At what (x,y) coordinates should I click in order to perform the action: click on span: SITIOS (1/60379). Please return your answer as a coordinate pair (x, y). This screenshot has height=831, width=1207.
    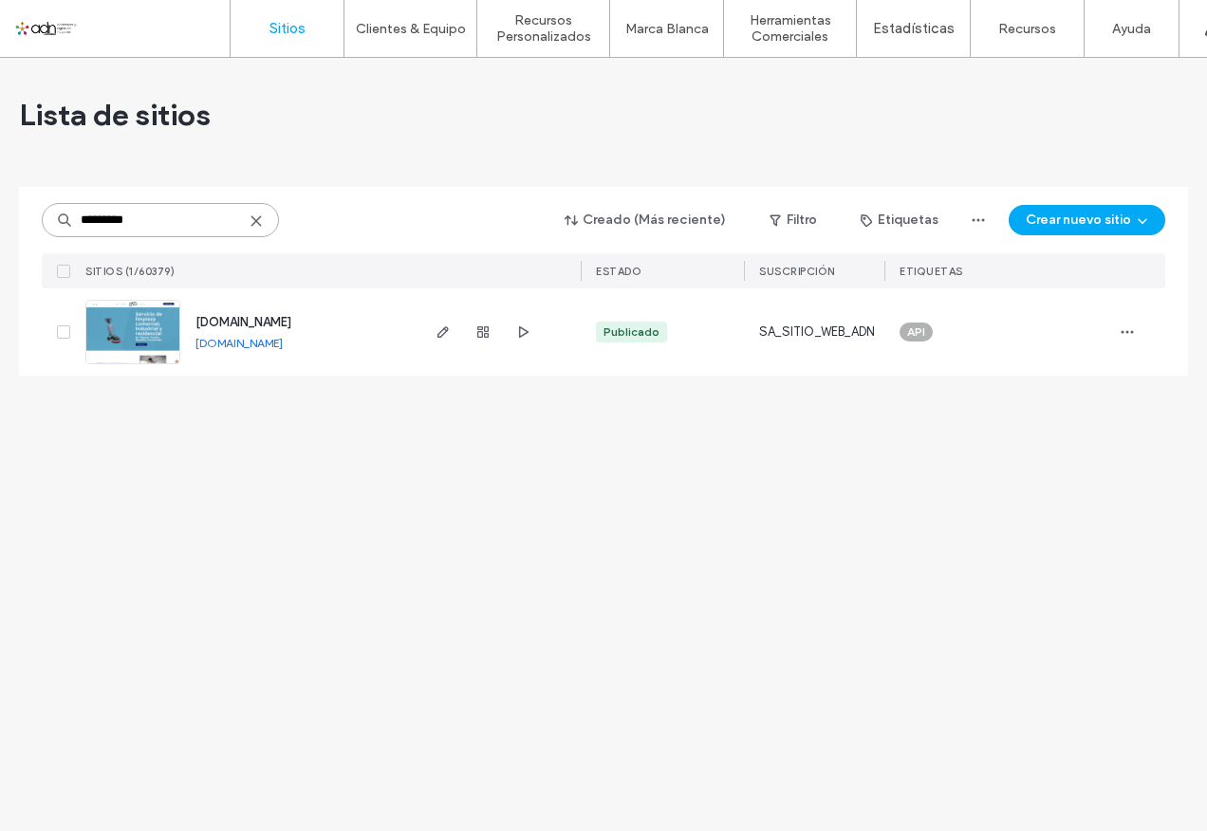
    Looking at the image, I should click on (130, 271).